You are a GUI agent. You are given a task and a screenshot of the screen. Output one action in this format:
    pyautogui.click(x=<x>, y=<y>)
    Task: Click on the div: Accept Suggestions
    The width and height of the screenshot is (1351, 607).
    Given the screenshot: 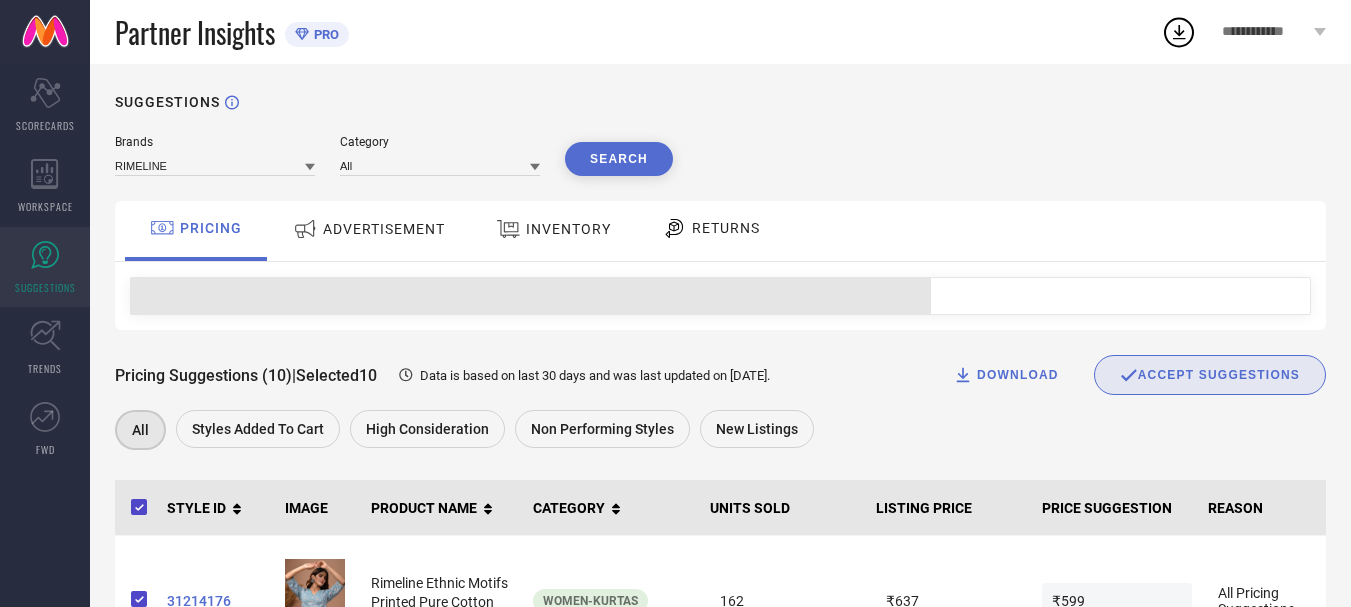 What is the action you would take?
    pyautogui.click(x=1210, y=375)
    